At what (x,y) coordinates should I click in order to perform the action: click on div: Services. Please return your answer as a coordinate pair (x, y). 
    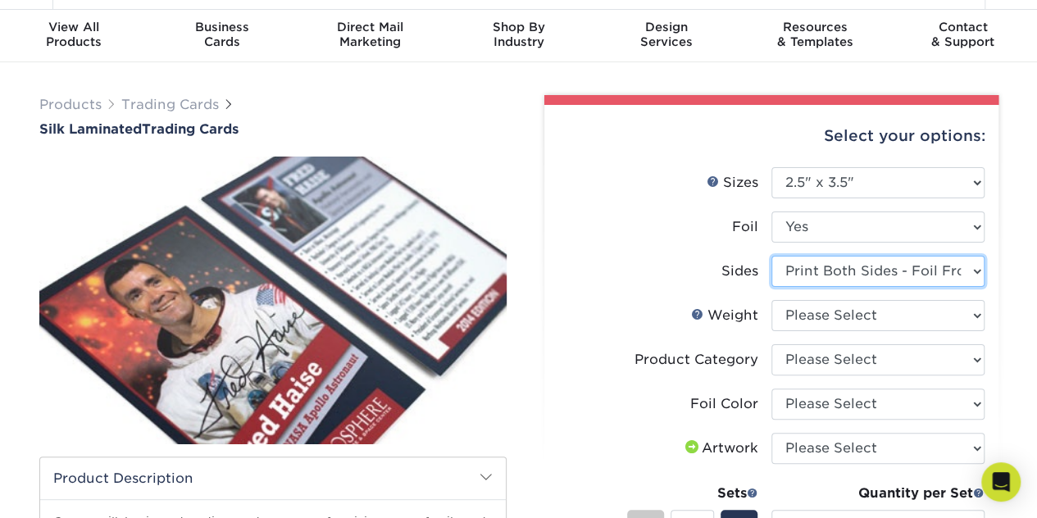
    Looking at the image, I should click on (667, 34).